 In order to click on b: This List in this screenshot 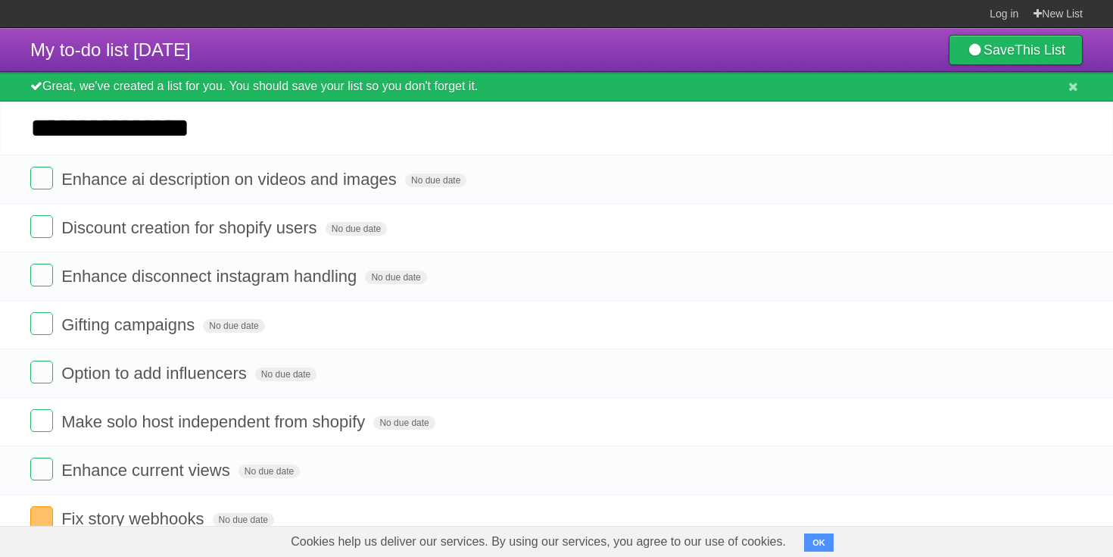, I will do `click(1040, 50)`.